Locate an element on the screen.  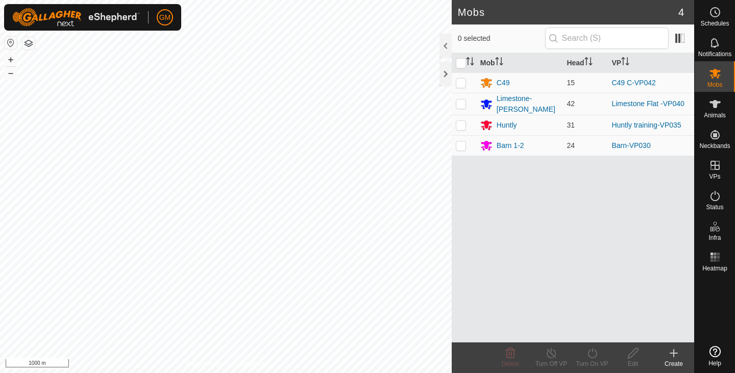
span: 0 selected is located at coordinates (501, 38).